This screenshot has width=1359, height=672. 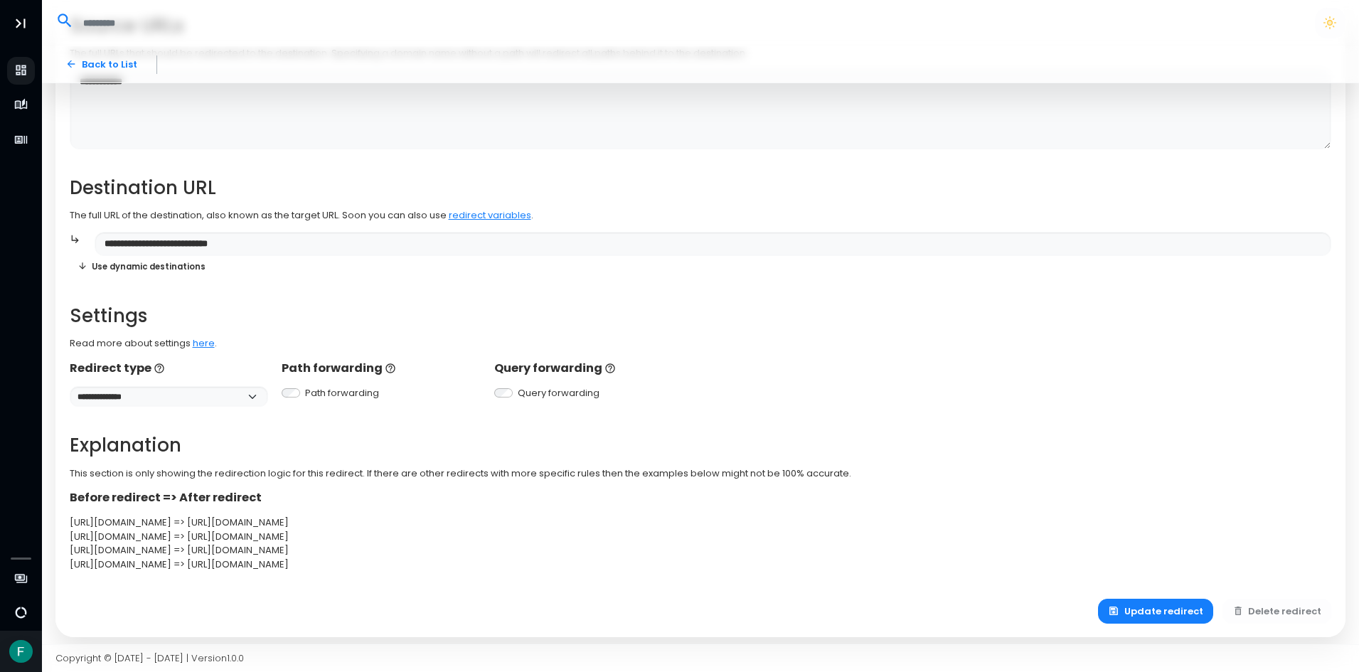 What do you see at coordinates (1156, 611) in the screenshot?
I see `button: Update redirect` at bounding box center [1156, 611].